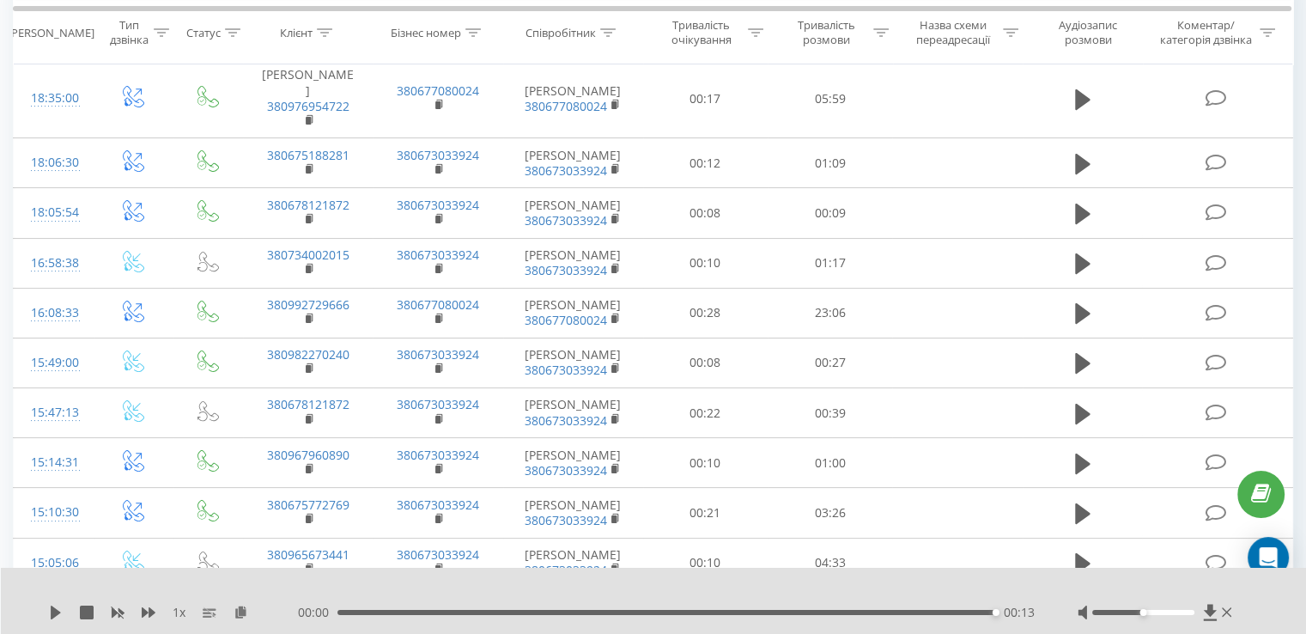 This screenshot has height=634, width=1306. I want to click on div: 15:47:13, so click(53, 412).